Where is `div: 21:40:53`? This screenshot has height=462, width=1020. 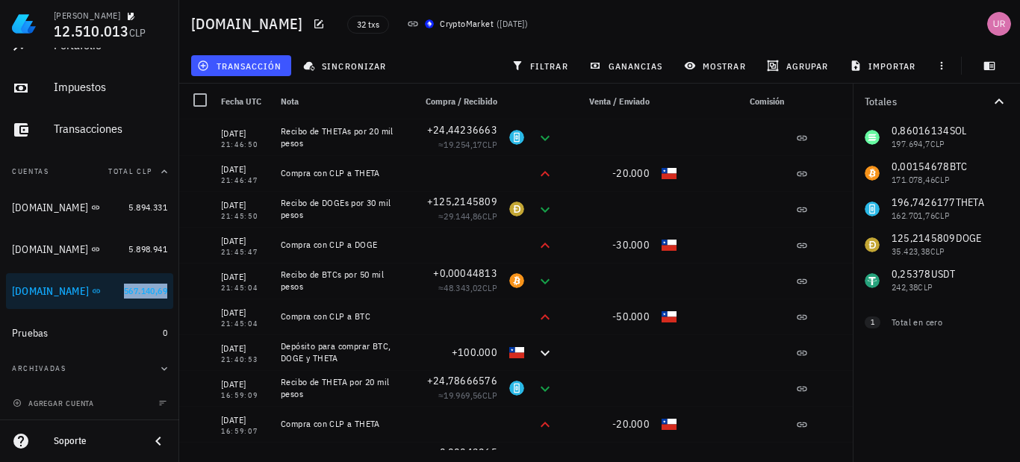
div: 21:40:53 is located at coordinates (245, 360).